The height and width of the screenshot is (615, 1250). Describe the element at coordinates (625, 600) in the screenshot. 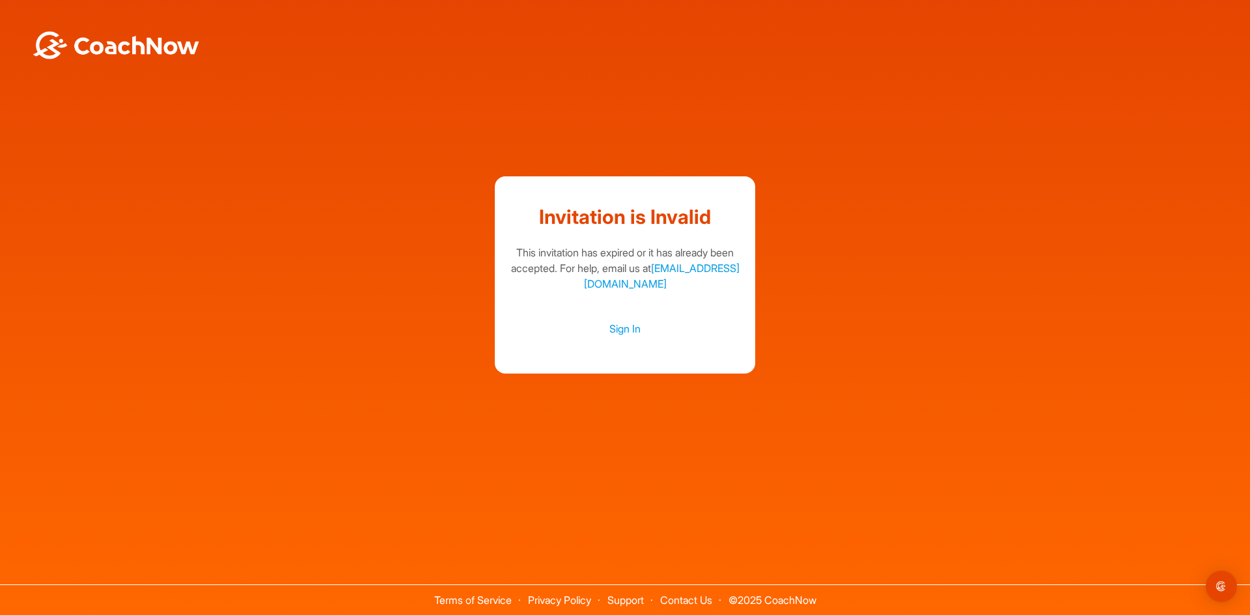

I see `a: Support` at that location.